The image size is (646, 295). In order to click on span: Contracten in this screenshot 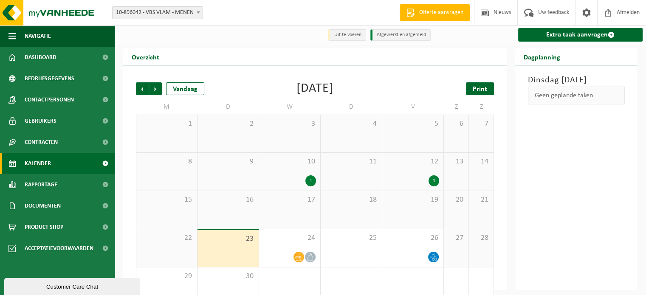, I will do `click(41, 142)`.